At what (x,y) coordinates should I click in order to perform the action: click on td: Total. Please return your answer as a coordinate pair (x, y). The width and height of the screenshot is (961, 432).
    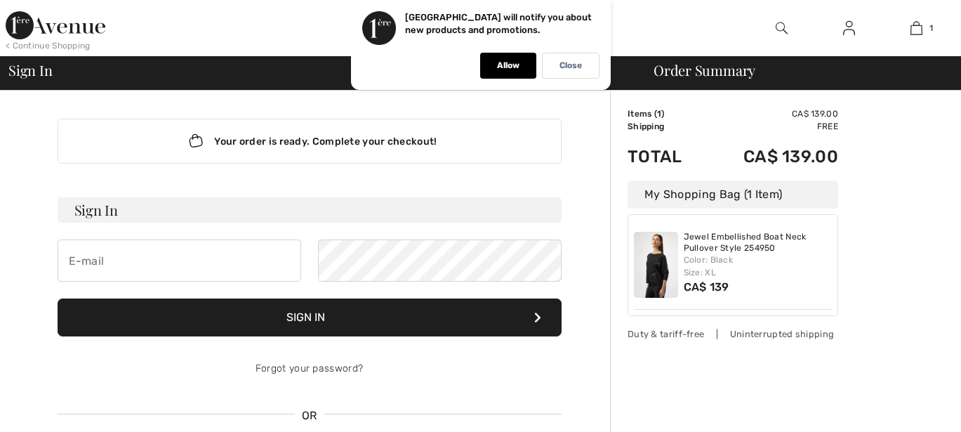
    Looking at the image, I should click on (665, 156).